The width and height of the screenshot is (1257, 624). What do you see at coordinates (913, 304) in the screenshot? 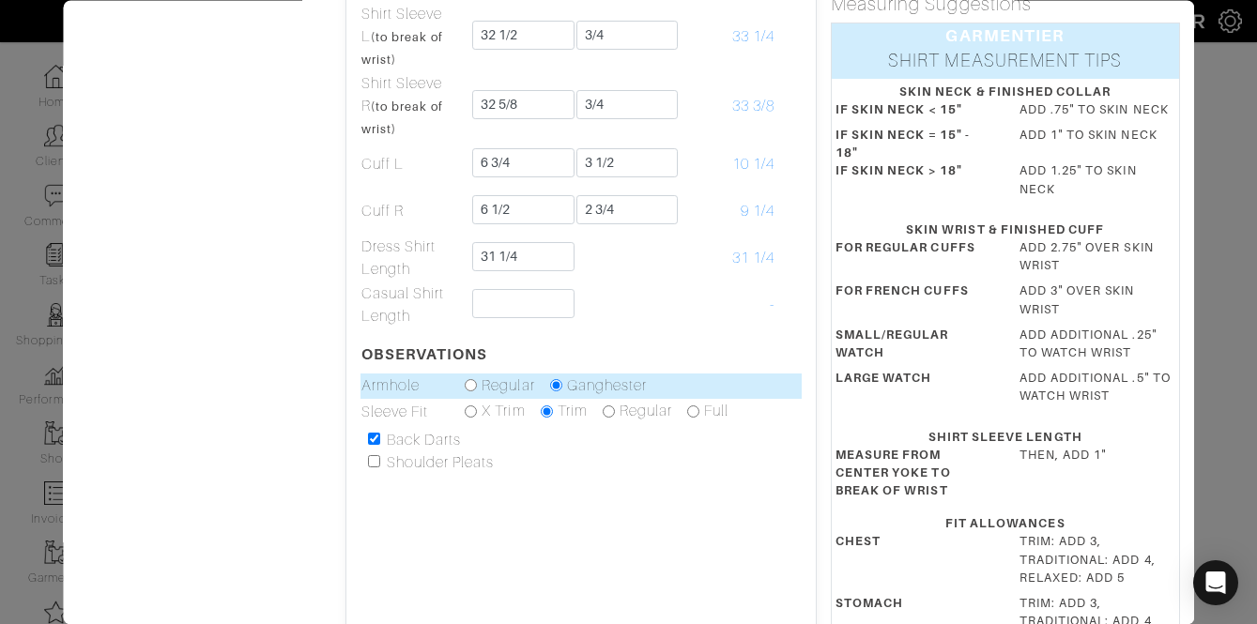
I see `dt: FOR FRENCH CUFFS` at bounding box center [913, 304].